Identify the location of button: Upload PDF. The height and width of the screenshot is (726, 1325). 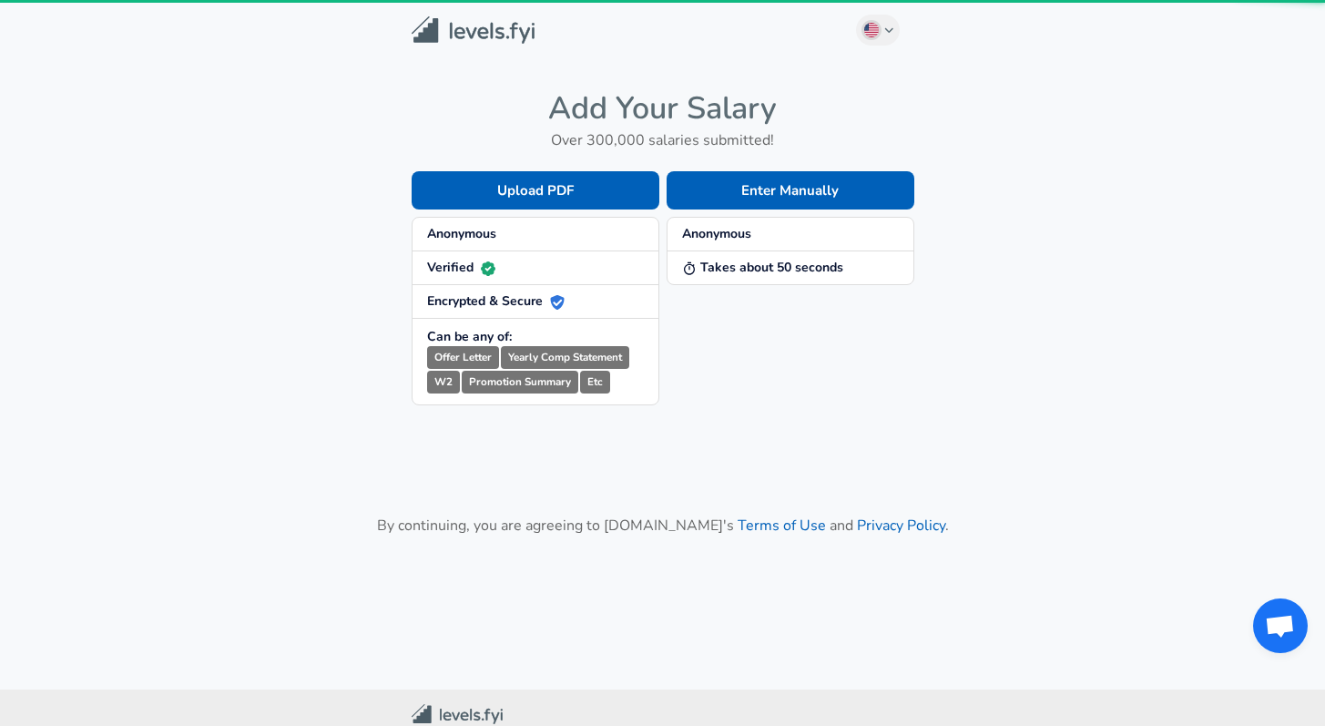
(535, 190).